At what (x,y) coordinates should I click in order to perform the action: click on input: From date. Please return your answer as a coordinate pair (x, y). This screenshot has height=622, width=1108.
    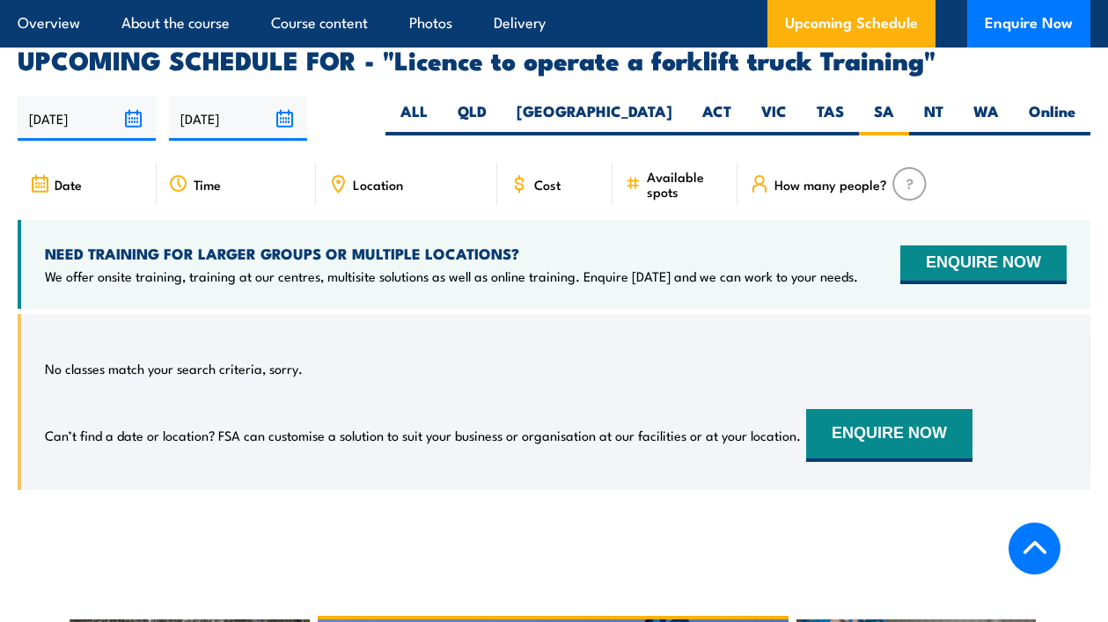
    Looking at the image, I should click on (86, 118).